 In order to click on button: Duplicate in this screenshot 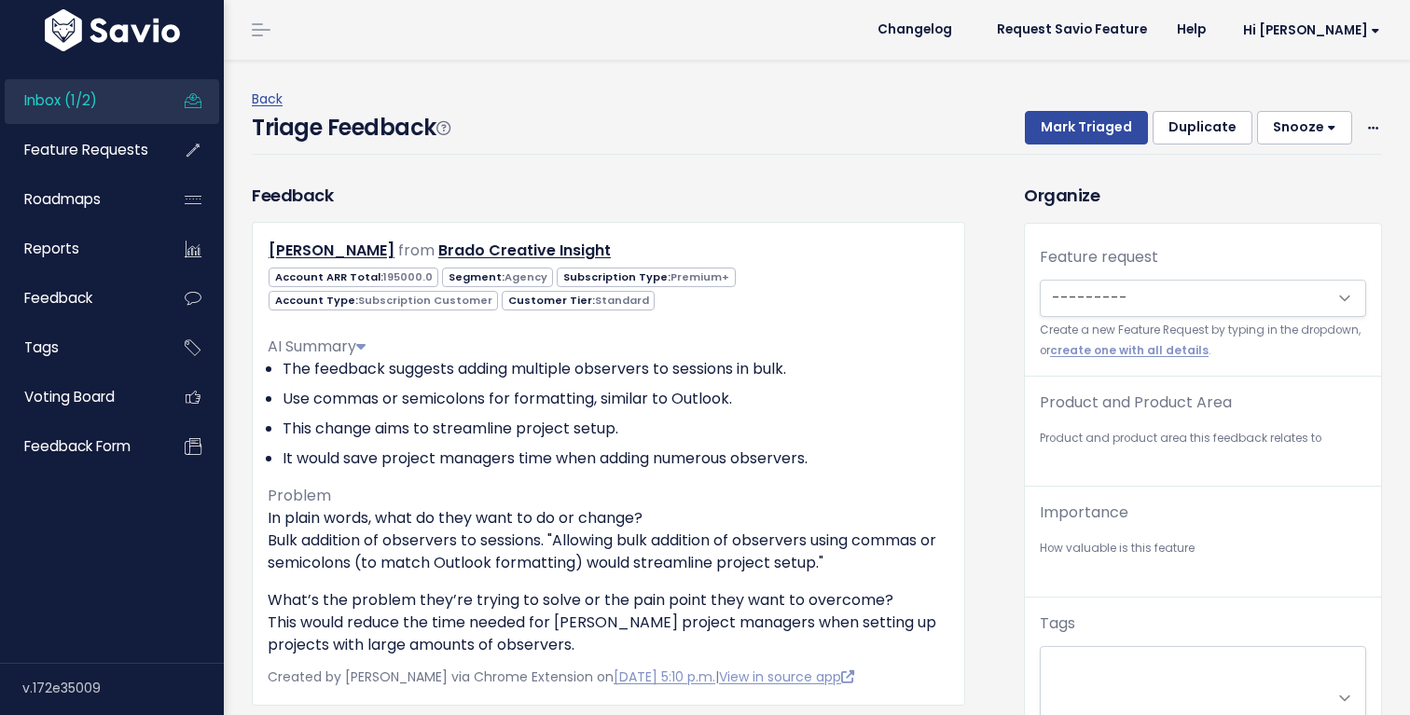, I will do `click(1202, 128)`.